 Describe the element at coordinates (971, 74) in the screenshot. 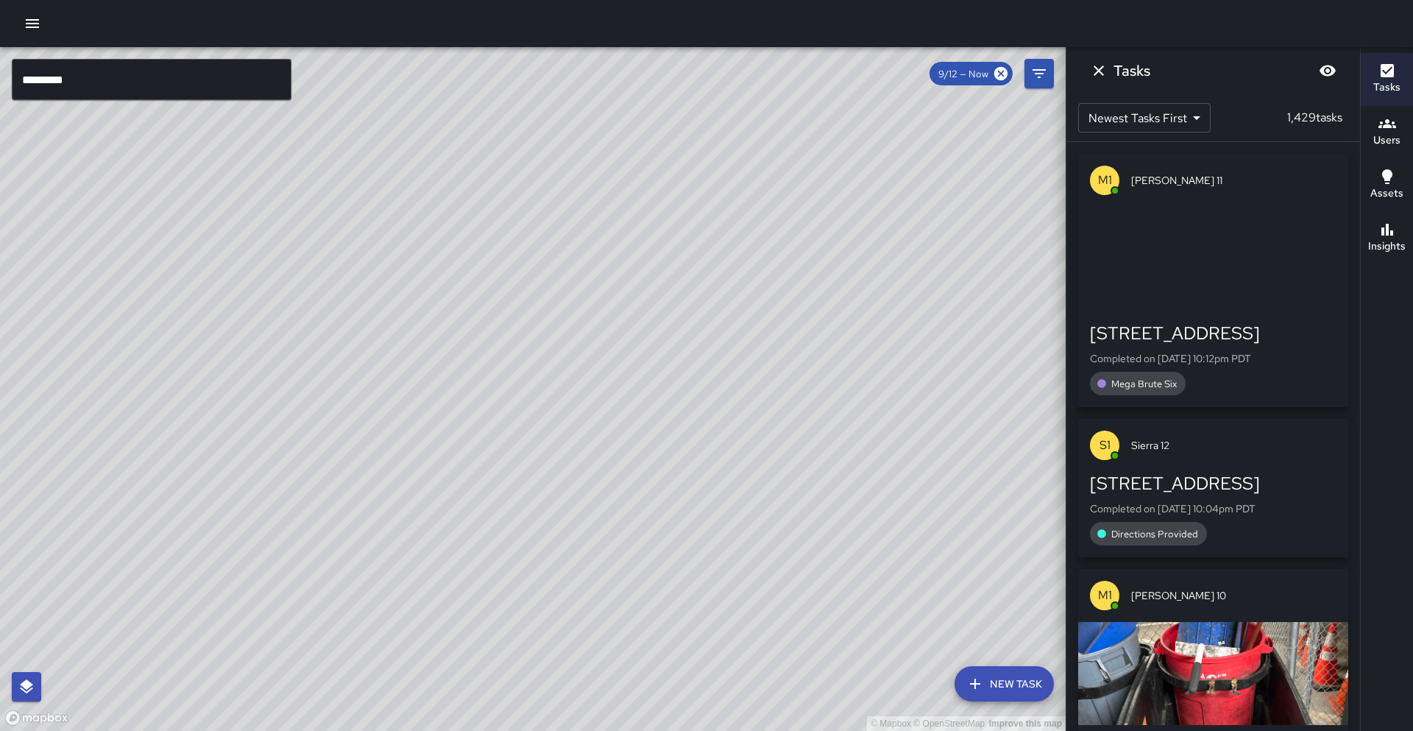

I see `div: 9/12 — Now` at that location.